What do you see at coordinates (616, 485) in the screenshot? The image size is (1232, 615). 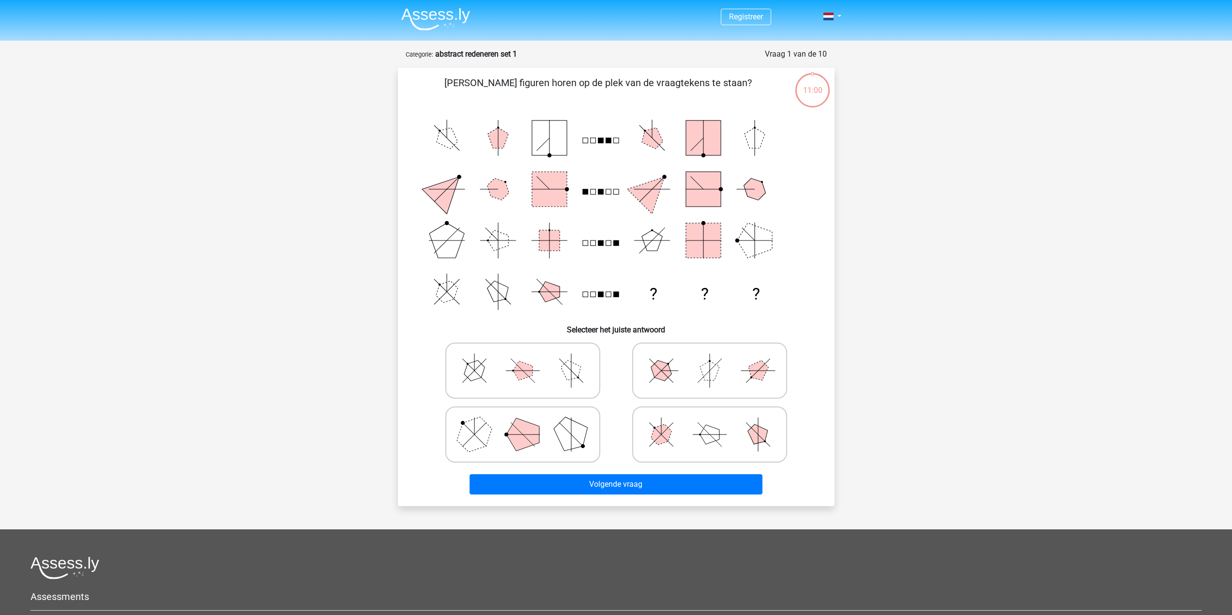 I see `button: Volgende vraag` at bounding box center [616, 485].